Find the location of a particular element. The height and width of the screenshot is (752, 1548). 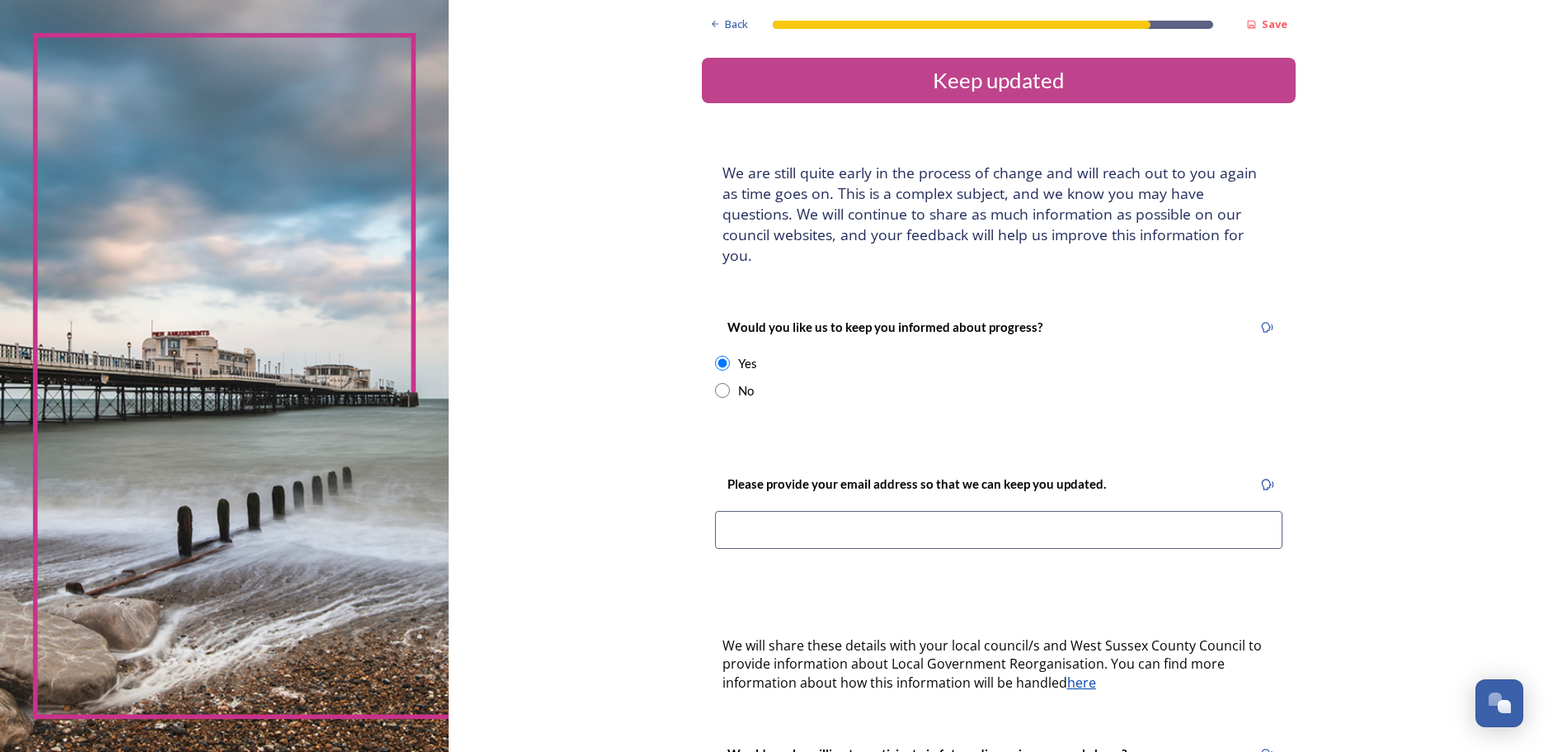

span: We will share these details with your local council/s and West Sussex County Council to provide i... is located at coordinates (994, 663).